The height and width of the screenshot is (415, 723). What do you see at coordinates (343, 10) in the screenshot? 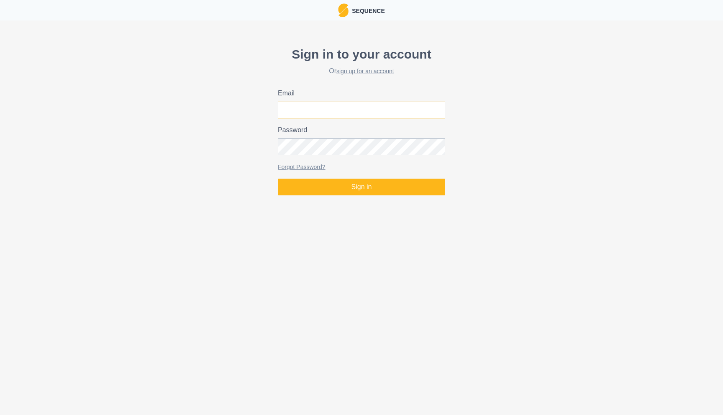
I see `img: Logo` at bounding box center [343, 10].